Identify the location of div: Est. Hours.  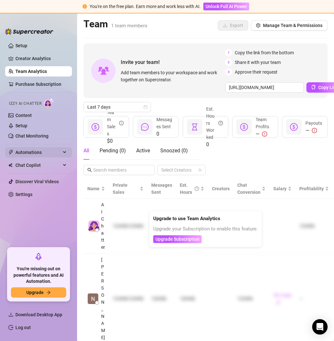
(189, 188).